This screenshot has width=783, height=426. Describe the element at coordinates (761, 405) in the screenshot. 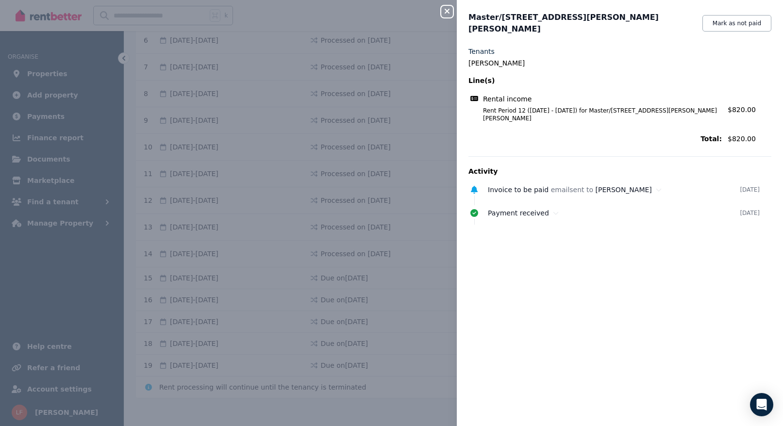

I see `div: Open Intercom Messenger` at that location.